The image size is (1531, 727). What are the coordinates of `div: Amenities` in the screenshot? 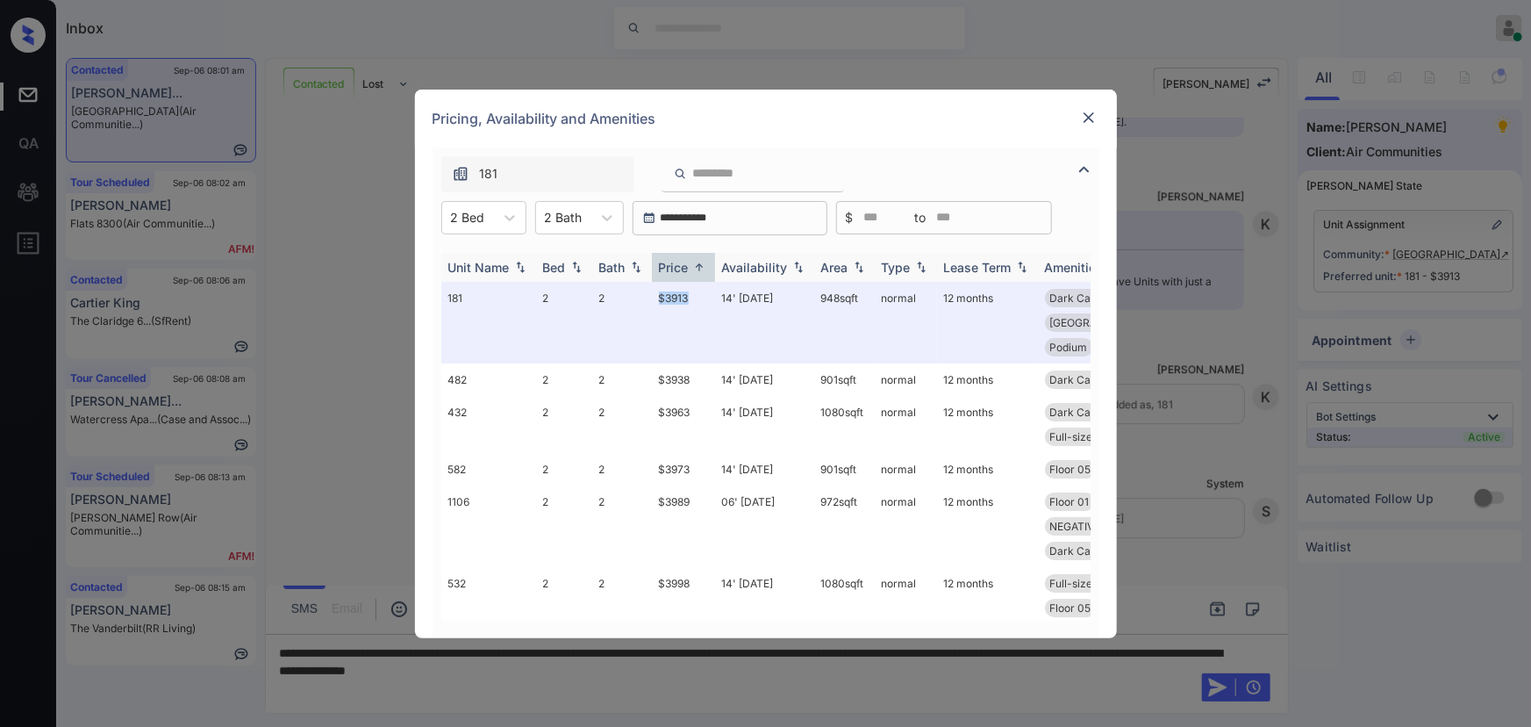 It's located at (1074, 267).